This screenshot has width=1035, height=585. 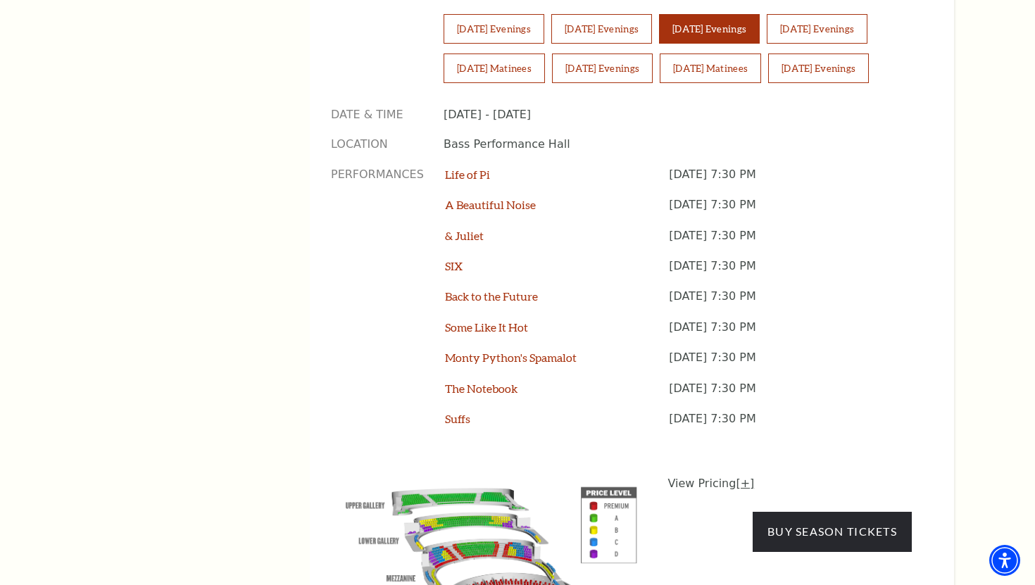 What do you see at coordinates (453, 265) in the screenshot?
I see `a: SIX` at bounding box center [453, 265].